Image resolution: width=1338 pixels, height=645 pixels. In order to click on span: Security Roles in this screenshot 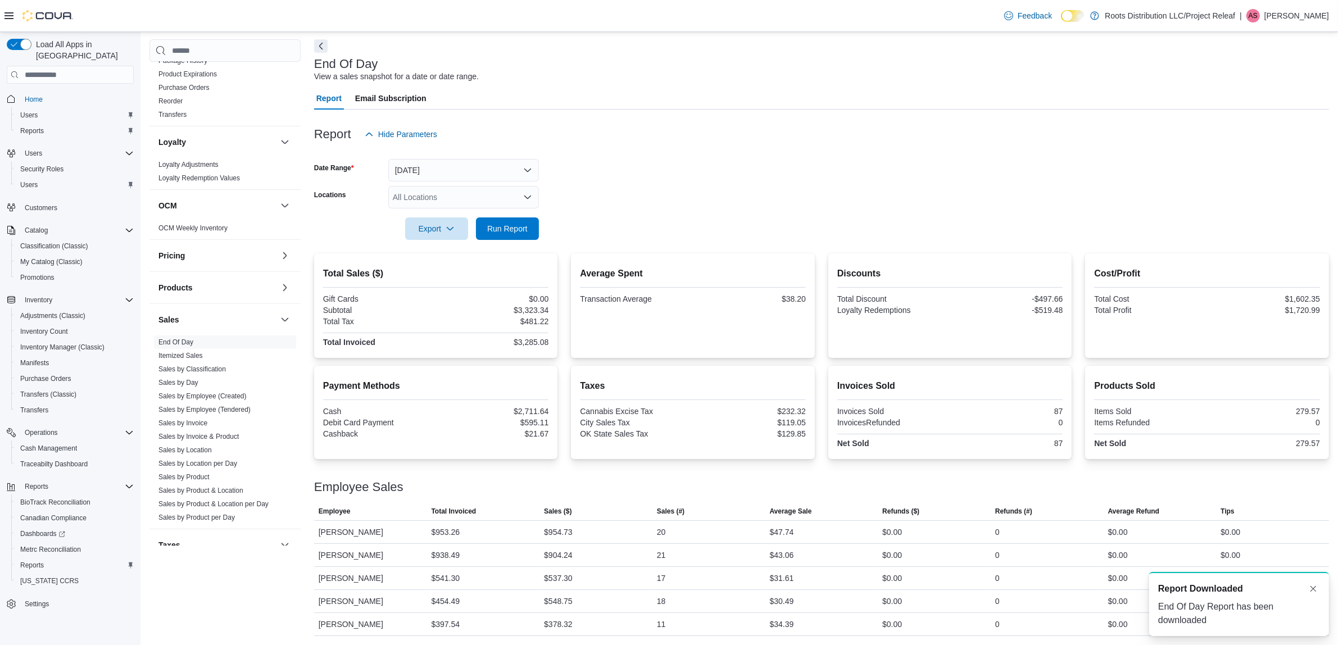, I will do `click(42, 169)`.